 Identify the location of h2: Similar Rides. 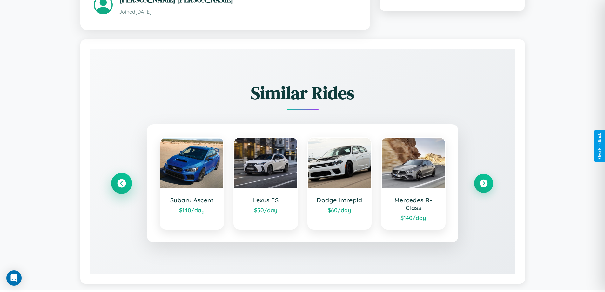
(303, 93).